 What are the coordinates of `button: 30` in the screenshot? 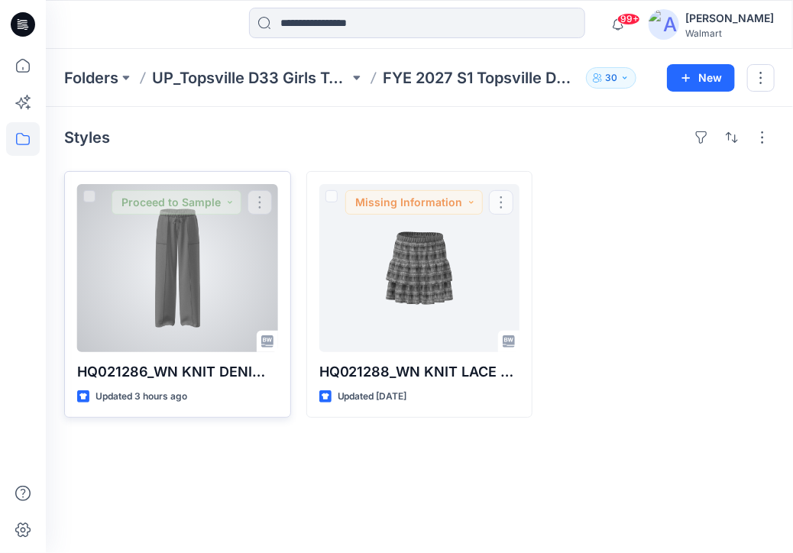 It's located at (611, 78).